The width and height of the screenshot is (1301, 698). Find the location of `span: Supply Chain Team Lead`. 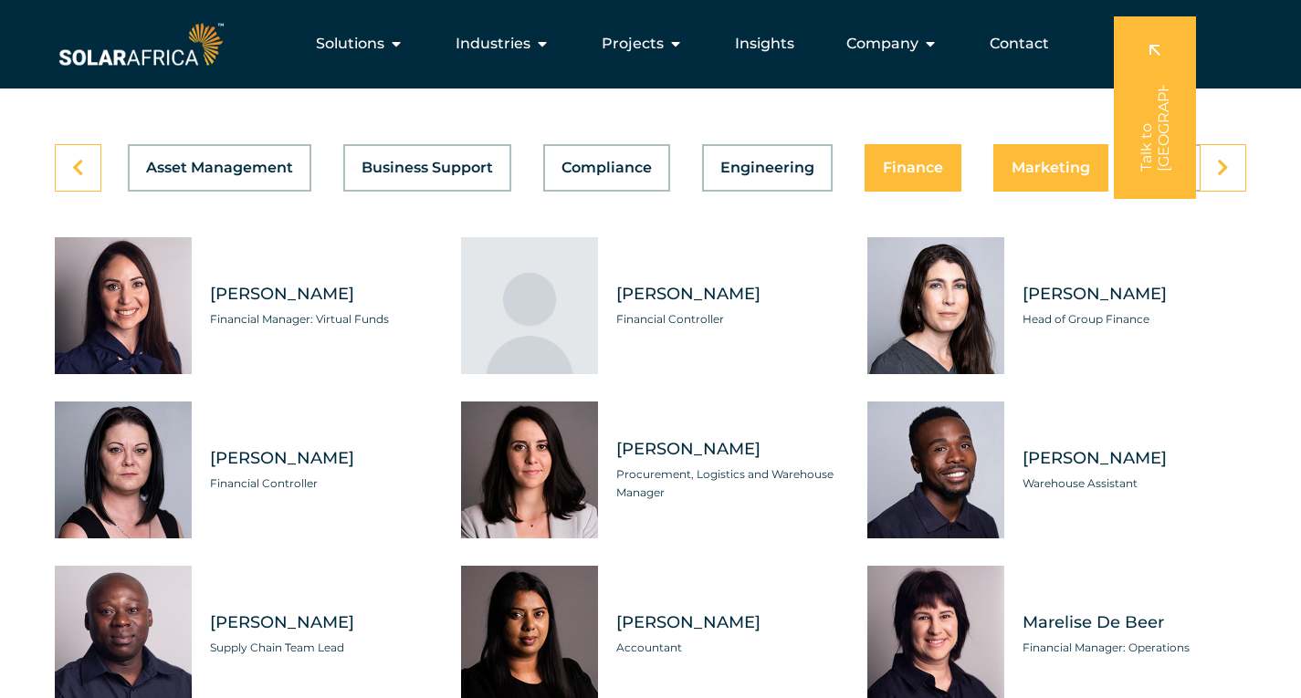

span: Supply Chain Team Lead is located at coordinates (321, 648).